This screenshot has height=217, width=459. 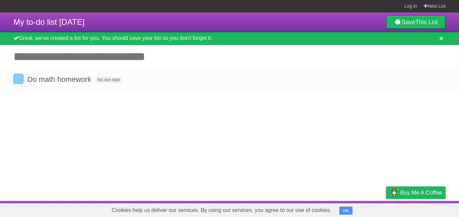 What do you see at coordinates (416, 193) in the screenshot?
I see `a: Buy me a coffee` at bounding box center [416, 193].